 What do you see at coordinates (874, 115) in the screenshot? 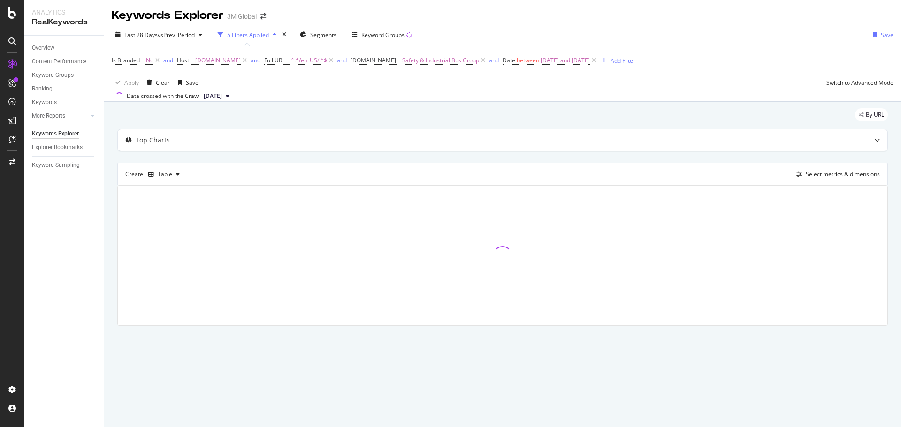
I see `span: By URL` at bounding box center [874, 115].